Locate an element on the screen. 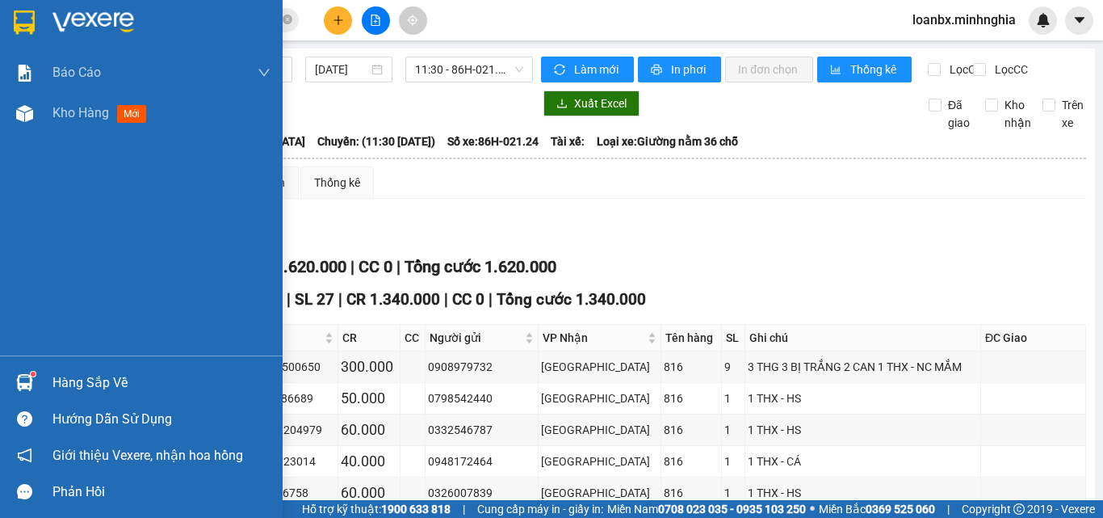 Image resolution: width=1103 pixels, height=518 pixels. strong: 1900 633 818 is located at coordinates (416, 509).